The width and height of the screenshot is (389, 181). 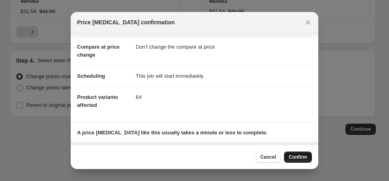 I want to click on dd: Don't change the compare at price, so click(x=224, y=47).